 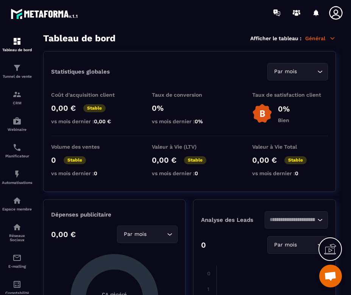 What do you see at coordinates (17, 182) in the screenshot?
I see `p: Automatisations` at bounding box center [17, 182].